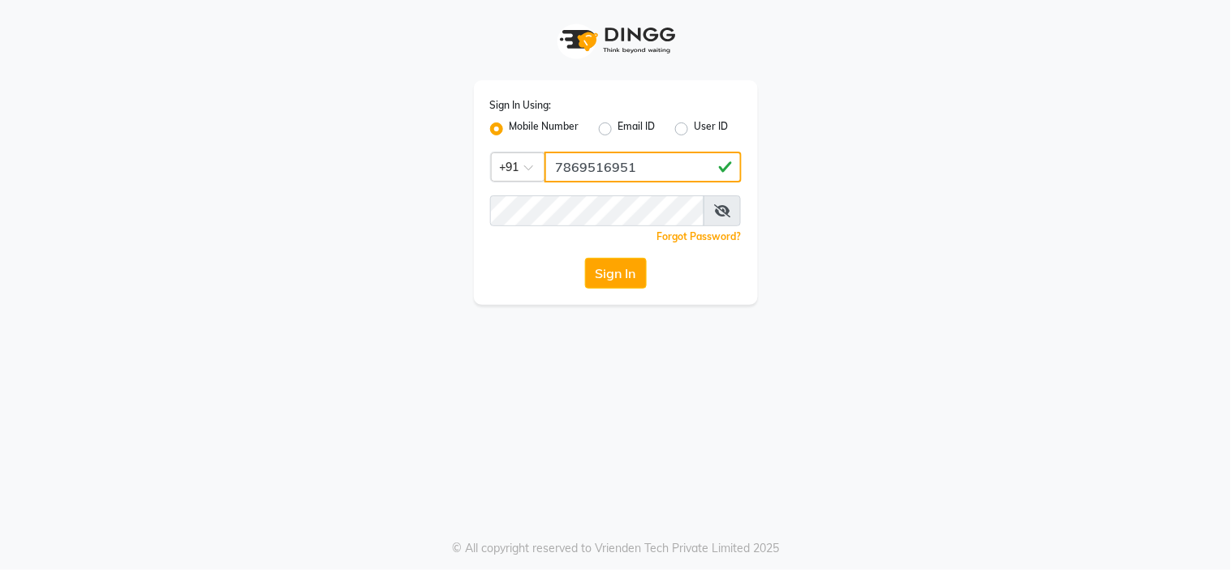  Describe the element at coordinates (544, 129) in the screenshot. I see `label: Mobile Number` at that location.